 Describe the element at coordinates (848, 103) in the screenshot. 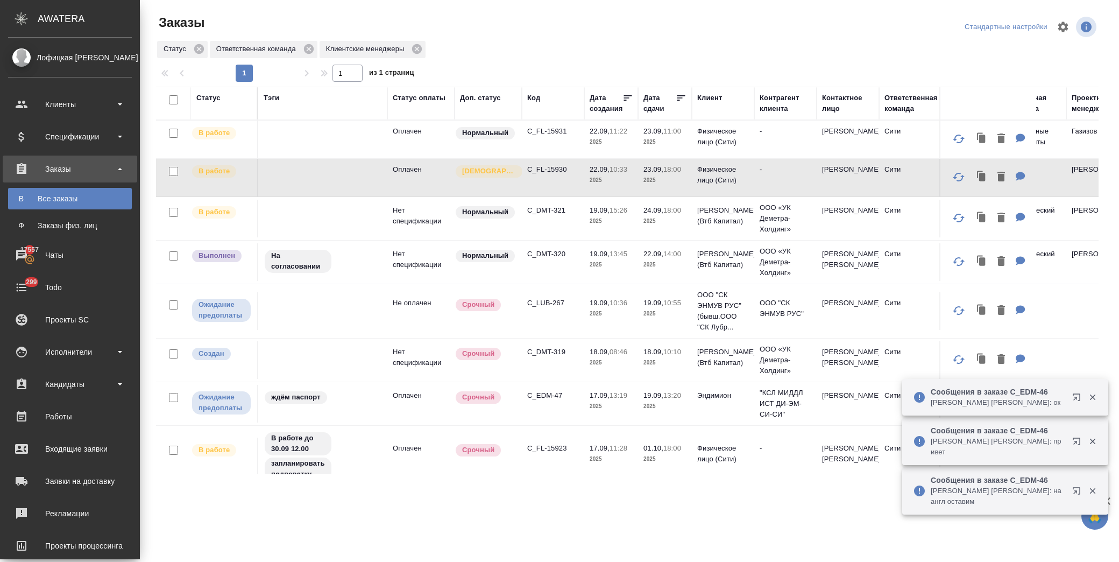

I see `div: Контактное лицо` at that location.